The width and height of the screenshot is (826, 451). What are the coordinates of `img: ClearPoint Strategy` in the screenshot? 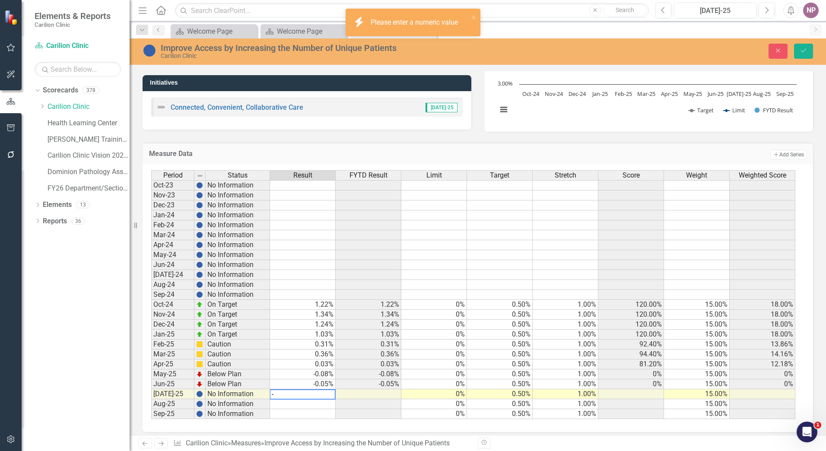 It's located at (12, 17).